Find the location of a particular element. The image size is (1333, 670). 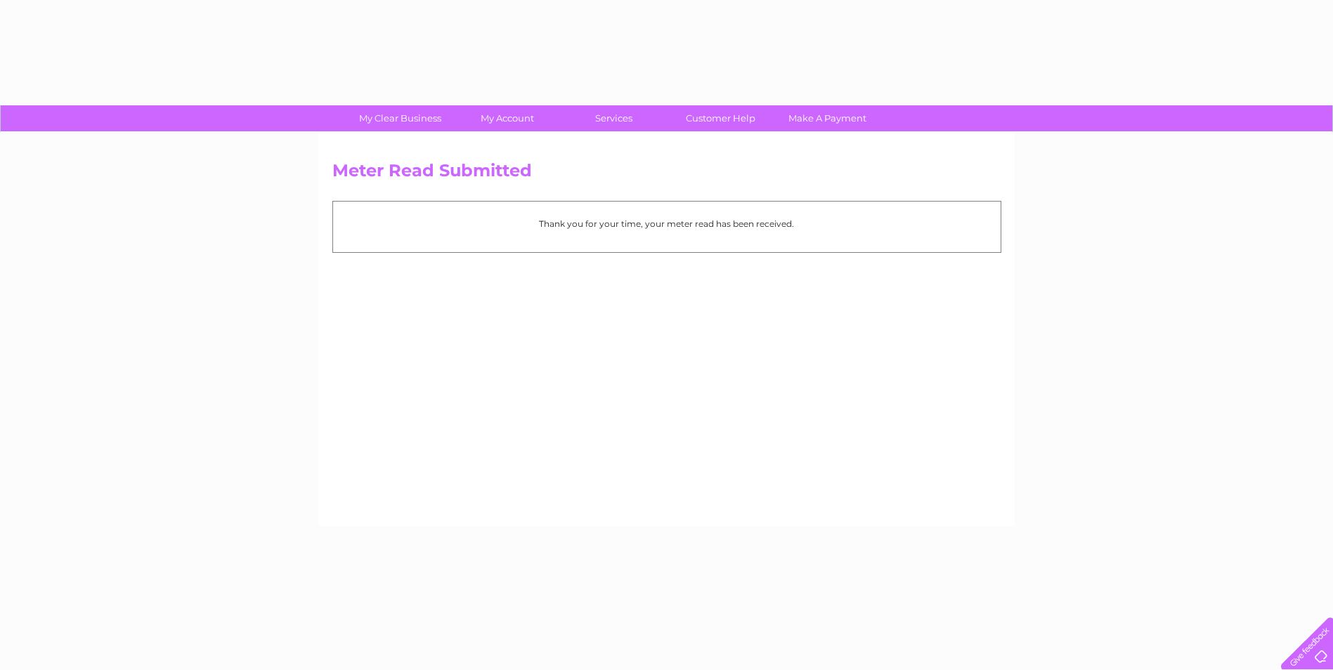

a: My Account is located at coordinates (507, 118).